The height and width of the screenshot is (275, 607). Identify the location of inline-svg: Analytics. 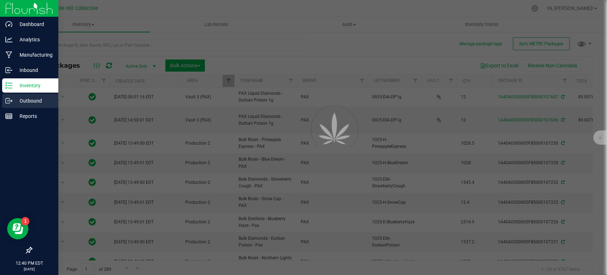
(9, 39).